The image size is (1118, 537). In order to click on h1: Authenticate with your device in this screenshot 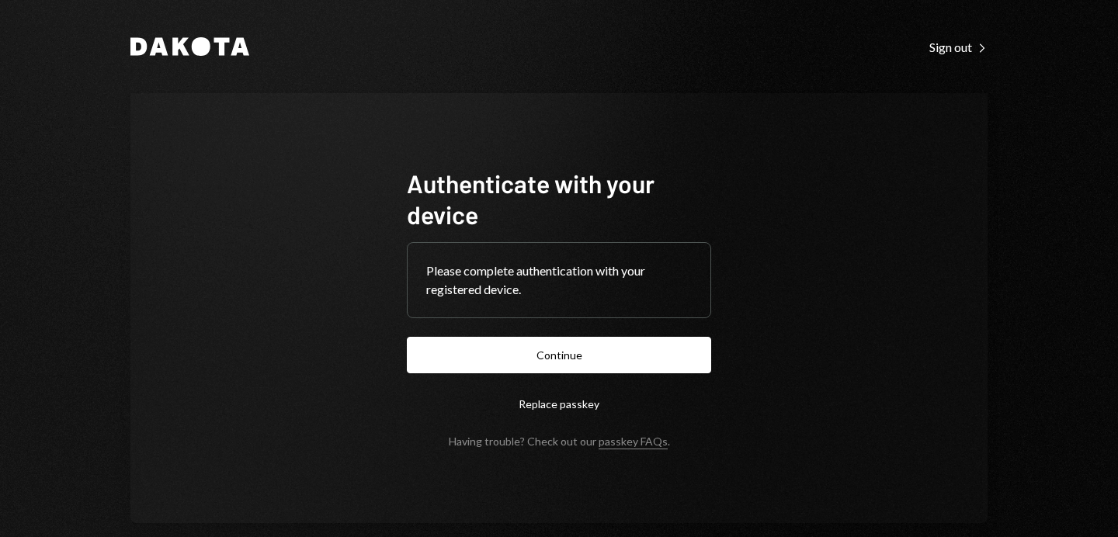, I will do `click(559, 199)`.